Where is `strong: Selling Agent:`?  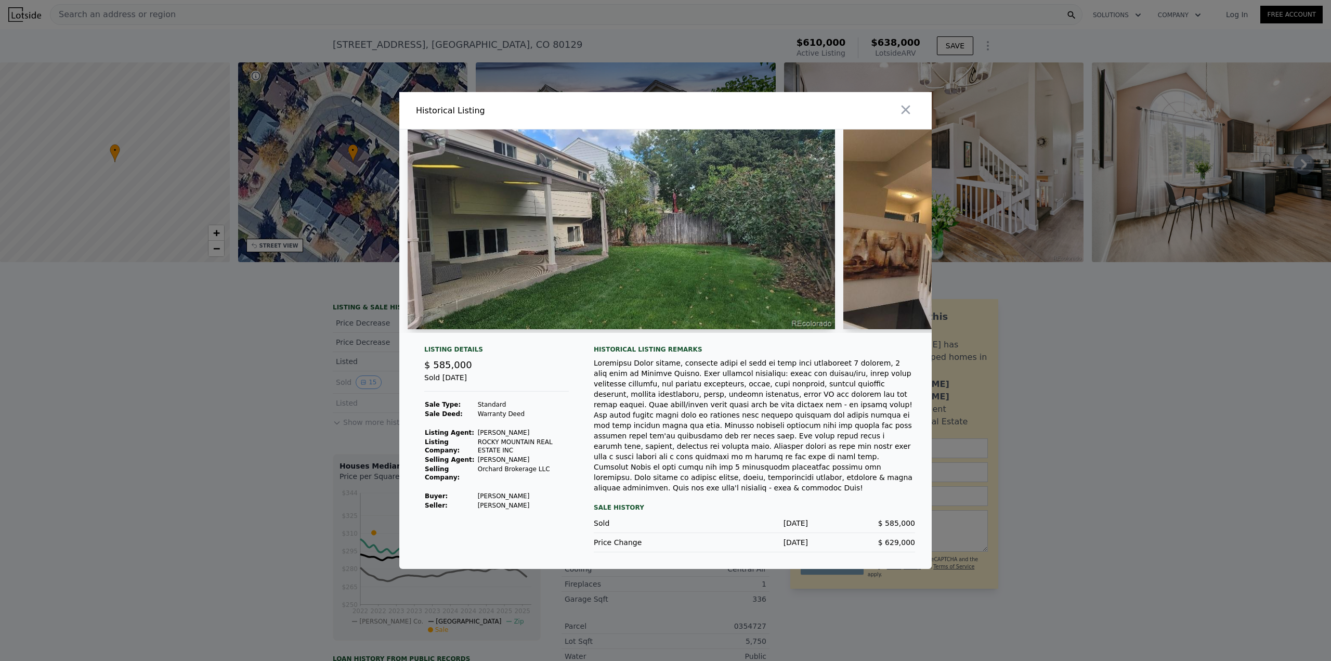 strong: Selling Agent: is located at coordinates (450, 460).